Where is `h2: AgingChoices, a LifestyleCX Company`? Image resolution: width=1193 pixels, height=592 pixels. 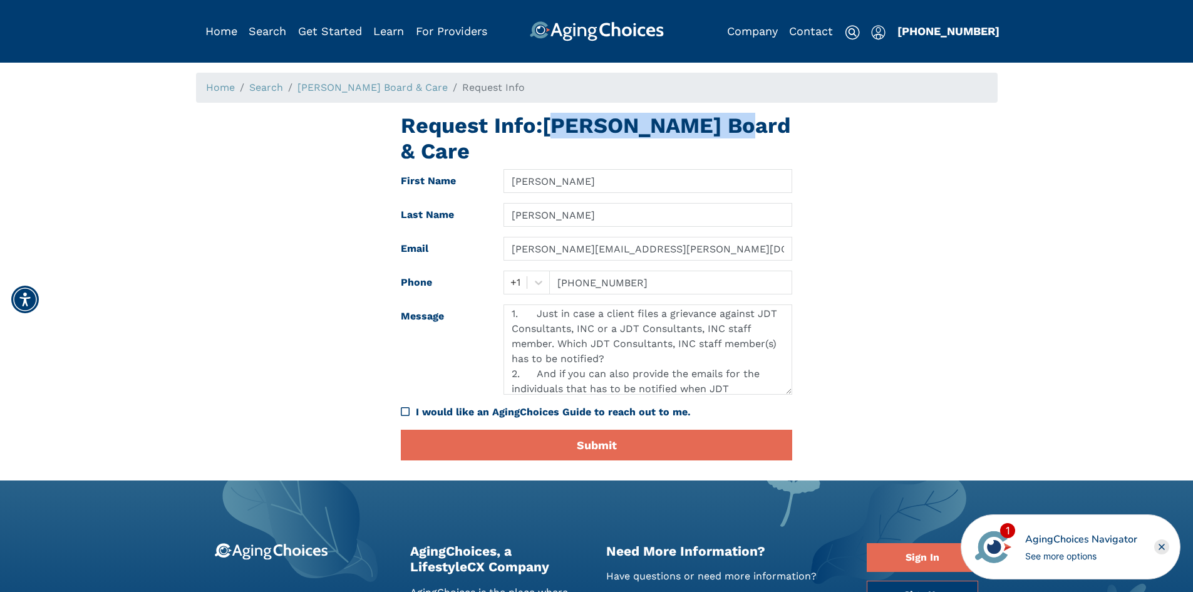 h2: AgingChoices, a LifestyleCX Company is located at coordinates (498, 558).